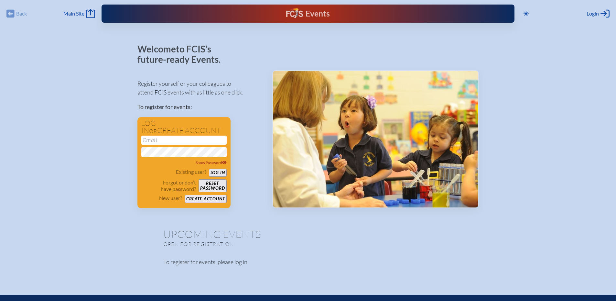 The width and height of the screenshot is (616, 301). I want to click on img: Events, so click(376, 139).